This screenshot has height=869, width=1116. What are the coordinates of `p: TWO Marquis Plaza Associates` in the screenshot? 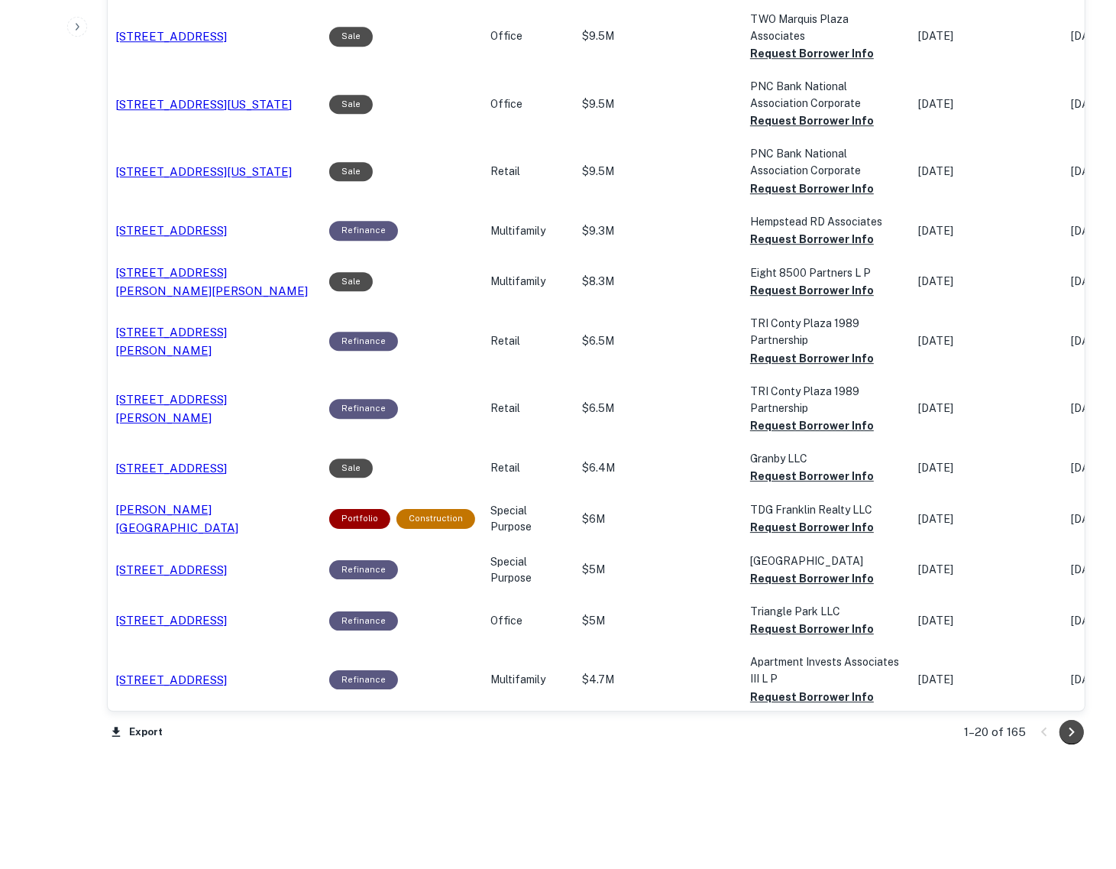 It's located at (827, 28).